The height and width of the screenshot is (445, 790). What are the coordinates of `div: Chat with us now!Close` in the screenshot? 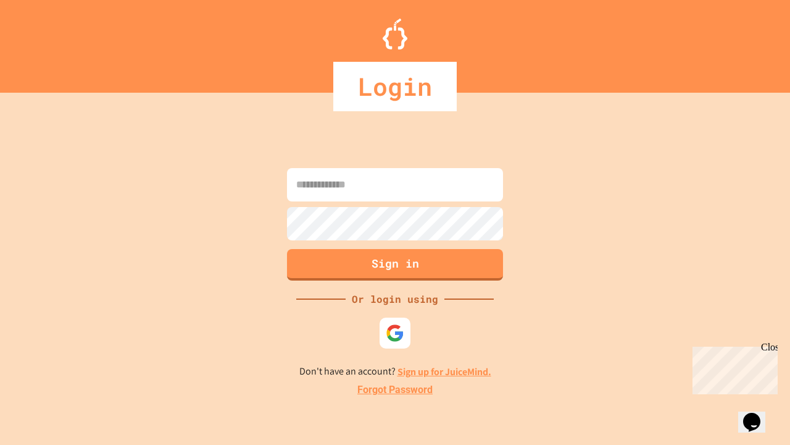 It's located at (45, 41).